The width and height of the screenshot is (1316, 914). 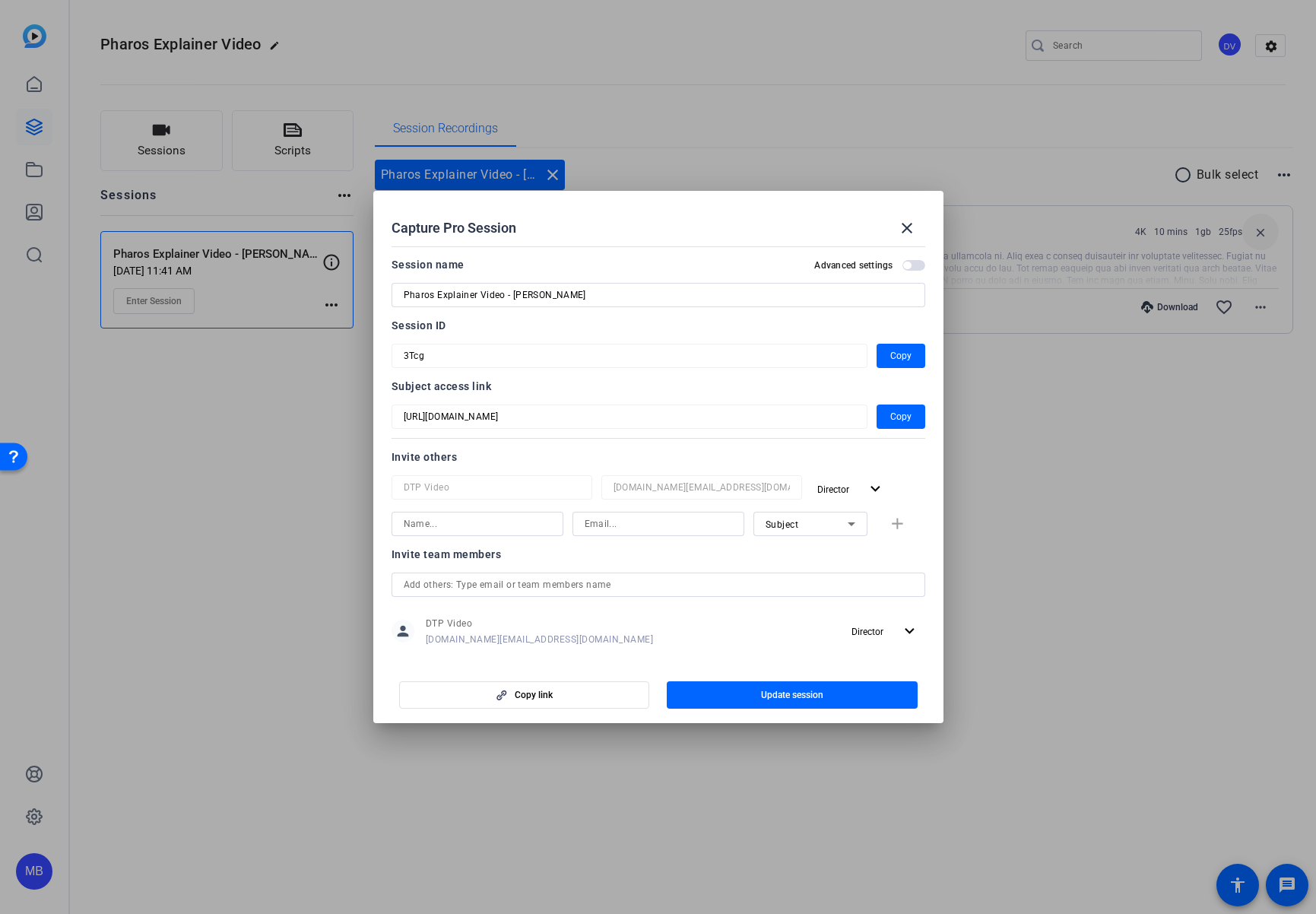 What do you see at coordinates (792, 695) in the screenshot?
I see `span: Update session` at bounding box center [792, 695].